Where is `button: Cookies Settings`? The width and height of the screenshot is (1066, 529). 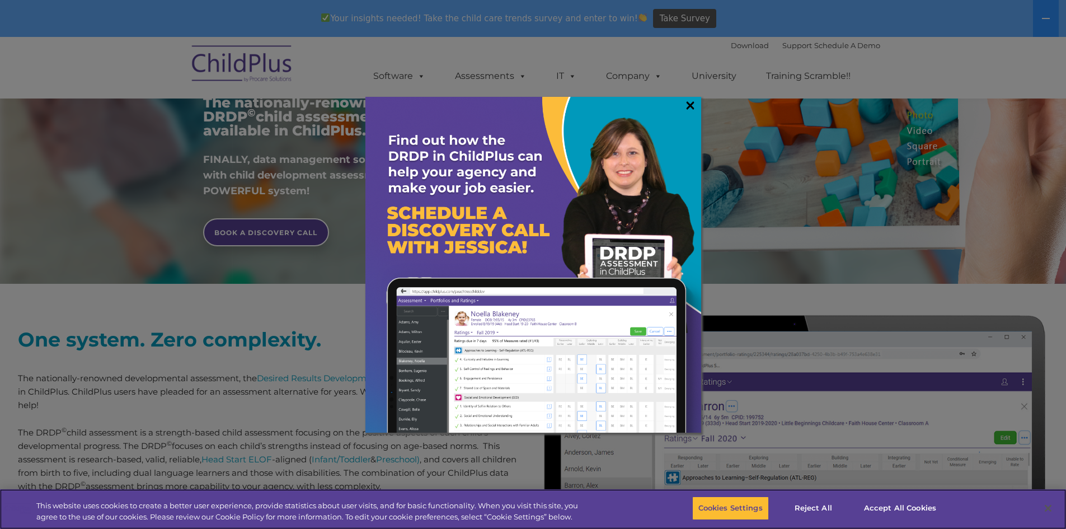
button: Cookies Settings is located at coordinates (730, 508).